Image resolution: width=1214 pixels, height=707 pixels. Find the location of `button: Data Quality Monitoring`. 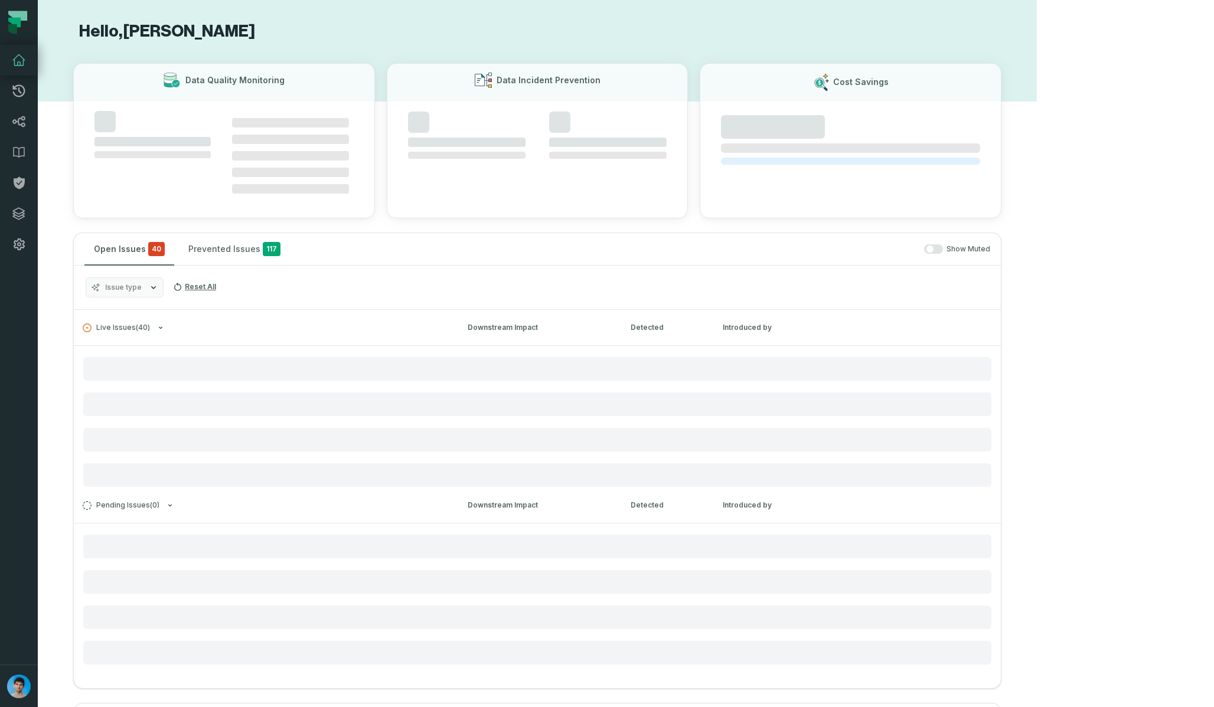

button: Data Quality Monitoring is located at coordinates (224, 141).